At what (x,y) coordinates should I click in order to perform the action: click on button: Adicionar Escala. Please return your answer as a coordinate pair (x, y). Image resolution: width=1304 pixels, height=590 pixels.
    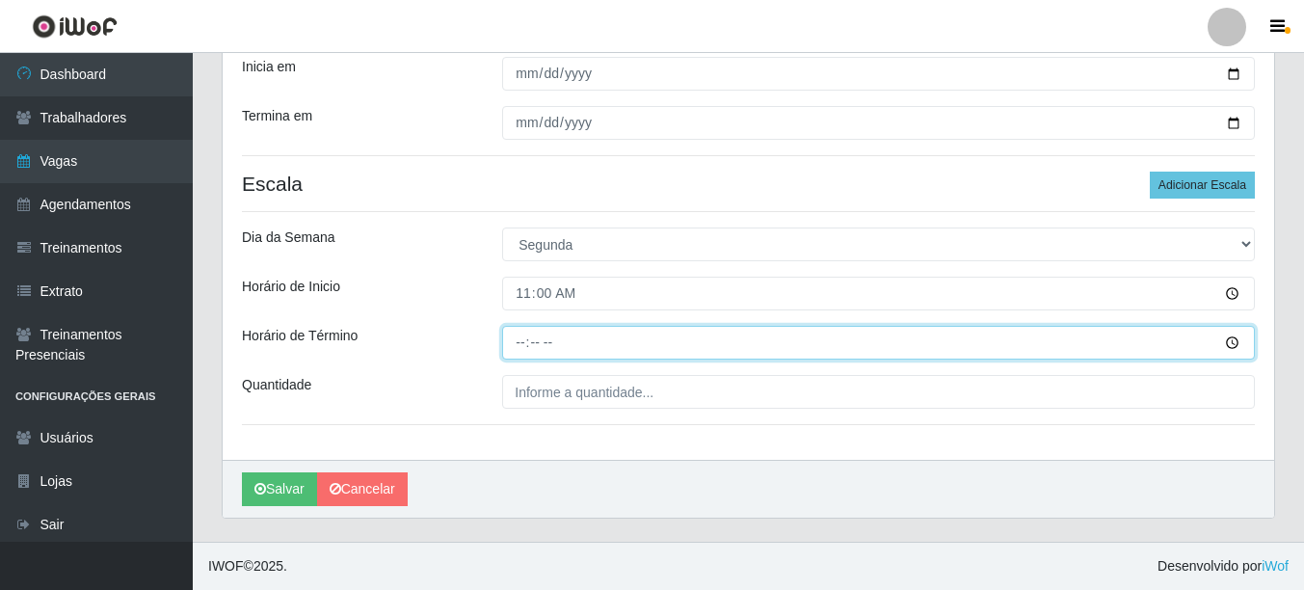
    Looking at the image, I should click on (1202, 185).